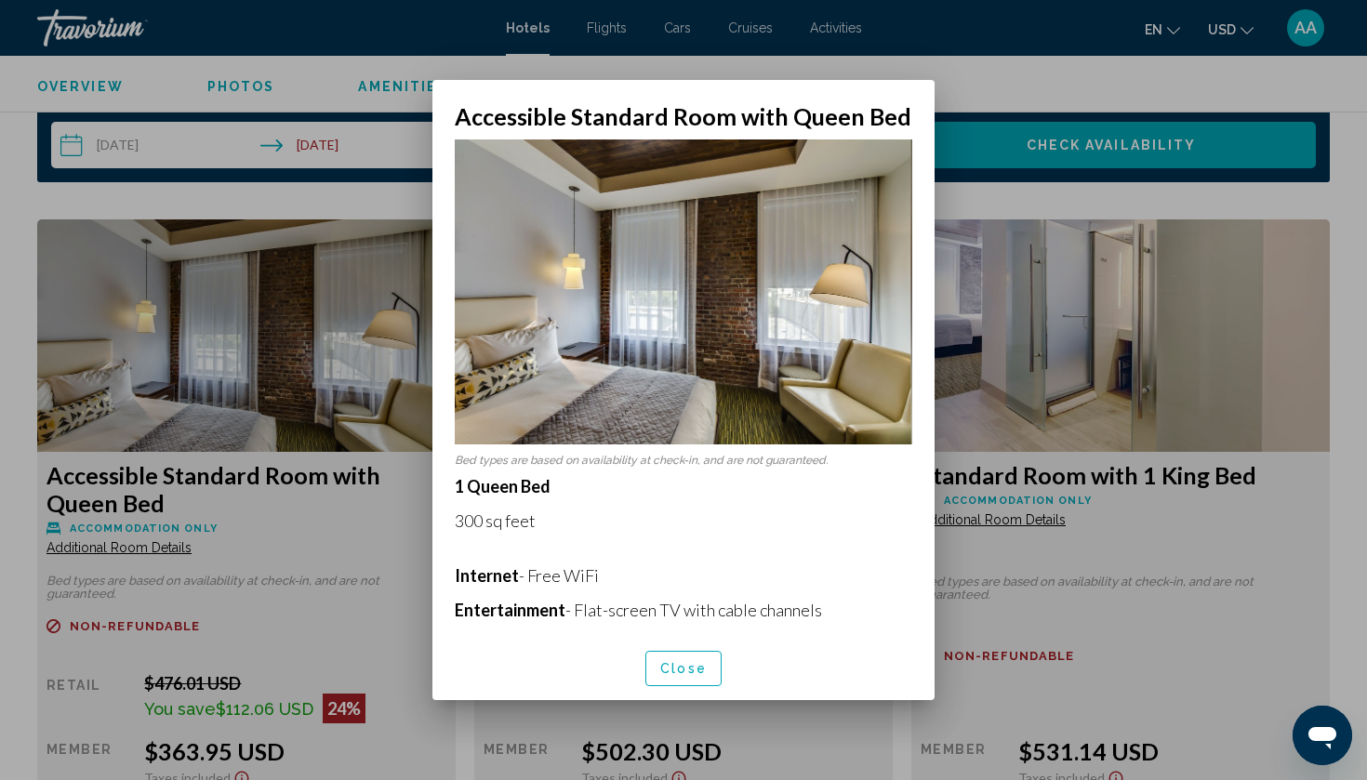  What do you see at coordinates (684, 116) in the screenshot?
I see `h2: Accessible Standard Room with Queen Bed` at bounding box center [684, 116].